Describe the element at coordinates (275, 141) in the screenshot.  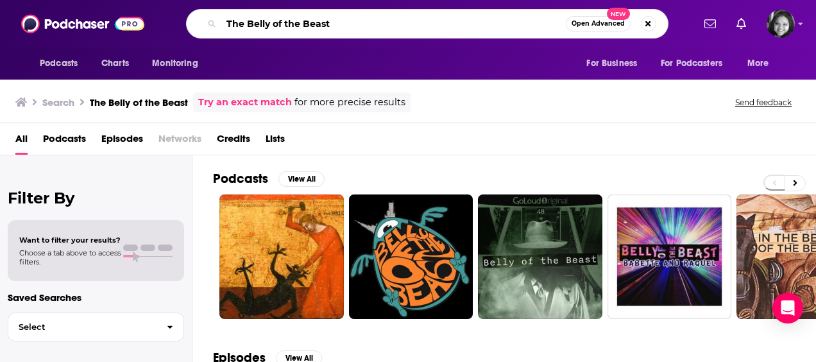
I see `a: Lists` at that location.